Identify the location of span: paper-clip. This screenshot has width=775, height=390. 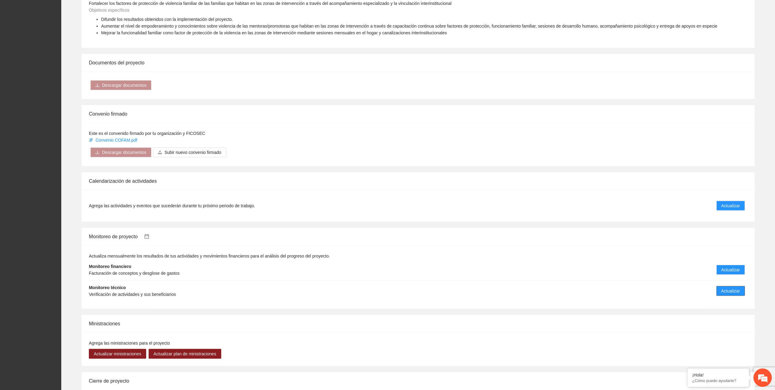
(91, 140).